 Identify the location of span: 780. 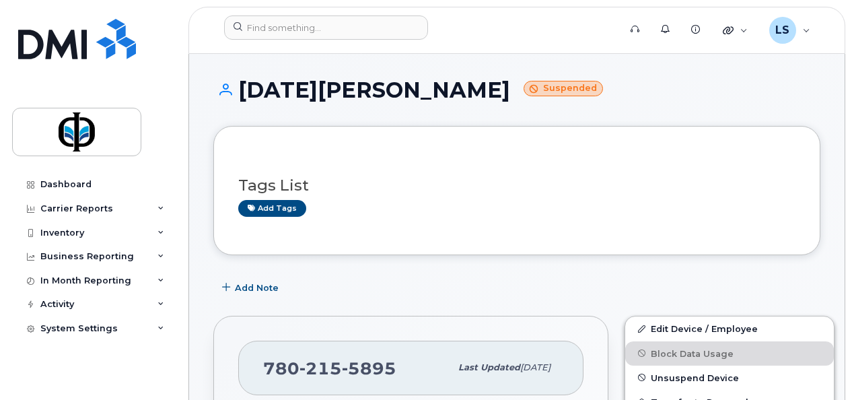
(330, 368).